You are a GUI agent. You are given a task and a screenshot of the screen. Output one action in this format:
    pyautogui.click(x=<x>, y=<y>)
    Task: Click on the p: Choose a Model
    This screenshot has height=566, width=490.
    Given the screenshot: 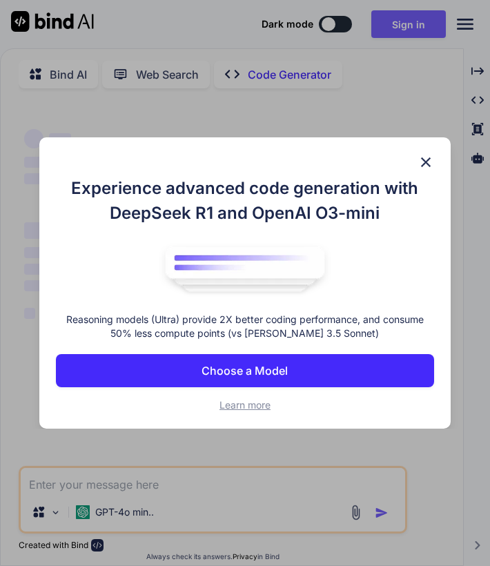 What is the action you would take?
    pyautogui.click(x=244, y=371)
    